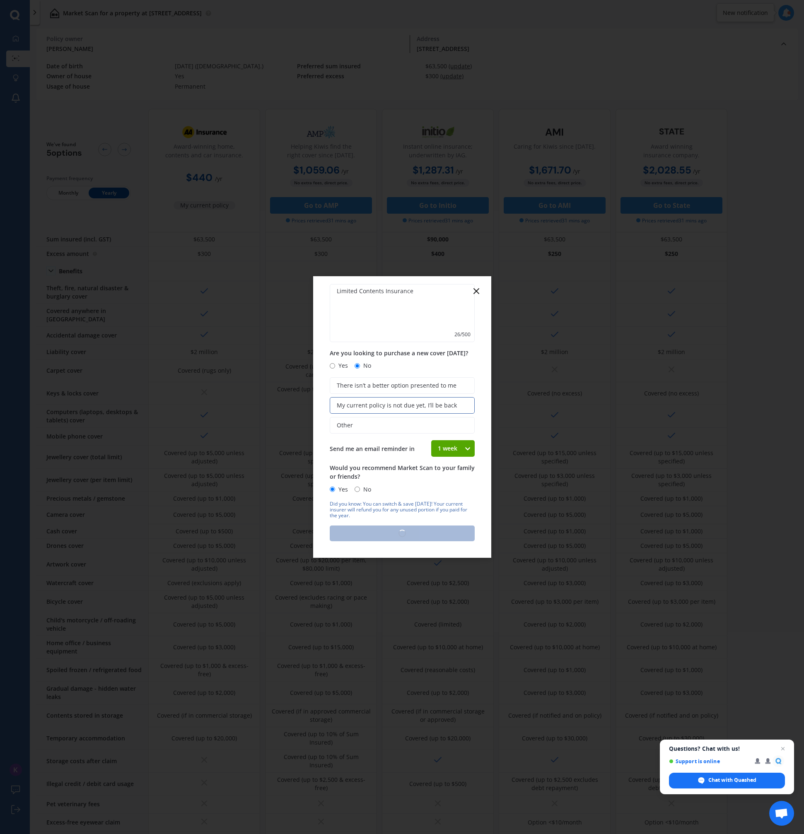  What do you see at coordinates (448, 448) in the screenshot?
I see `div: 1 week` at bounding box center [448, 448].